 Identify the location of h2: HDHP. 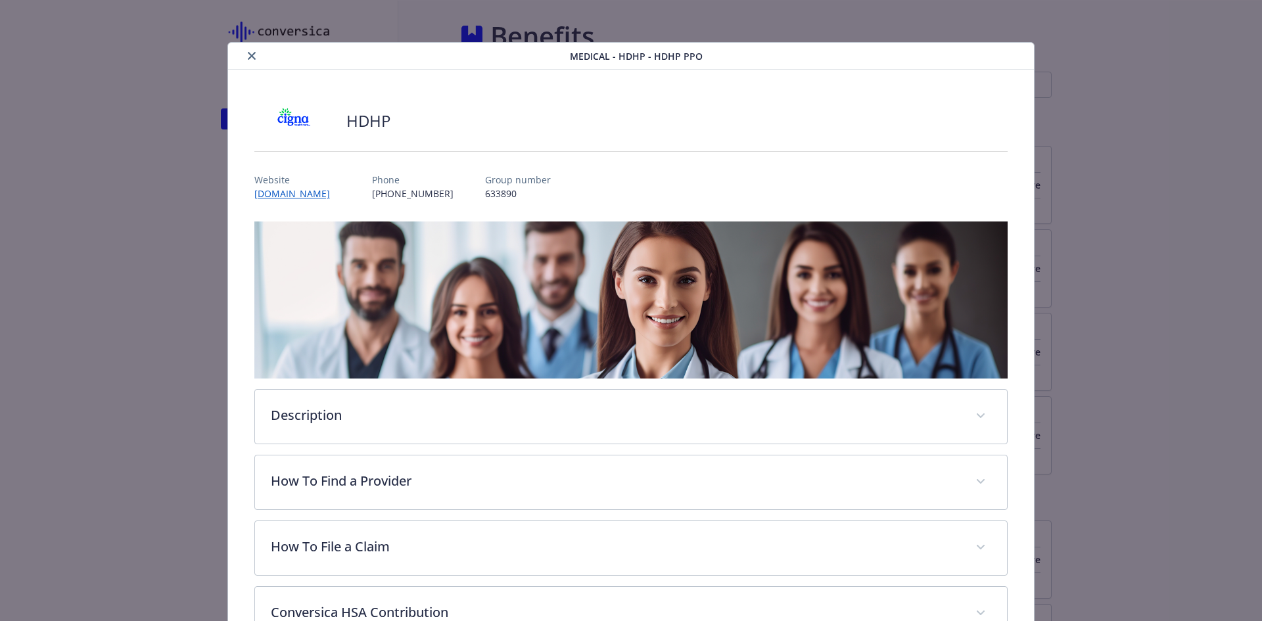
(368, 121).